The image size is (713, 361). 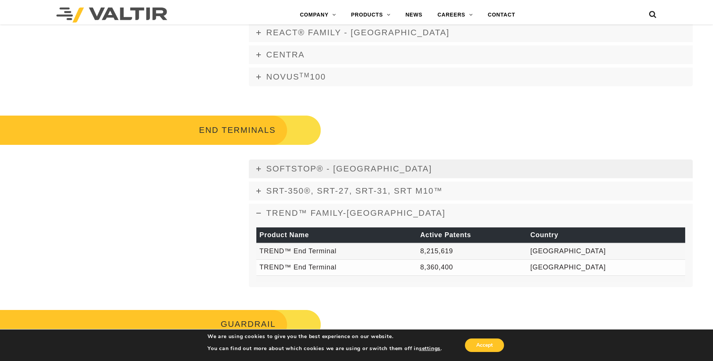 I want to click on img: Valtir, so click(x=112, y=15).